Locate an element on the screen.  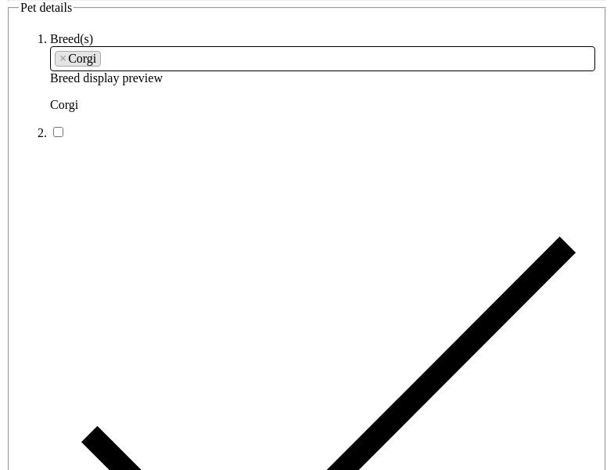
label: Breed(s) is located at coordinates (71, 38).